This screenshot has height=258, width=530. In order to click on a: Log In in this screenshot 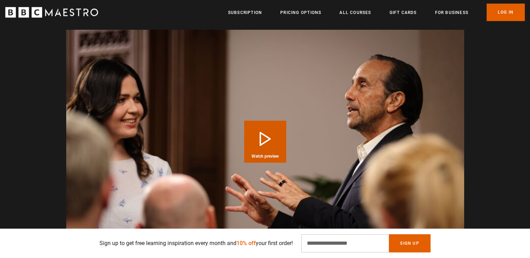, I will do `click(505, 12)`.